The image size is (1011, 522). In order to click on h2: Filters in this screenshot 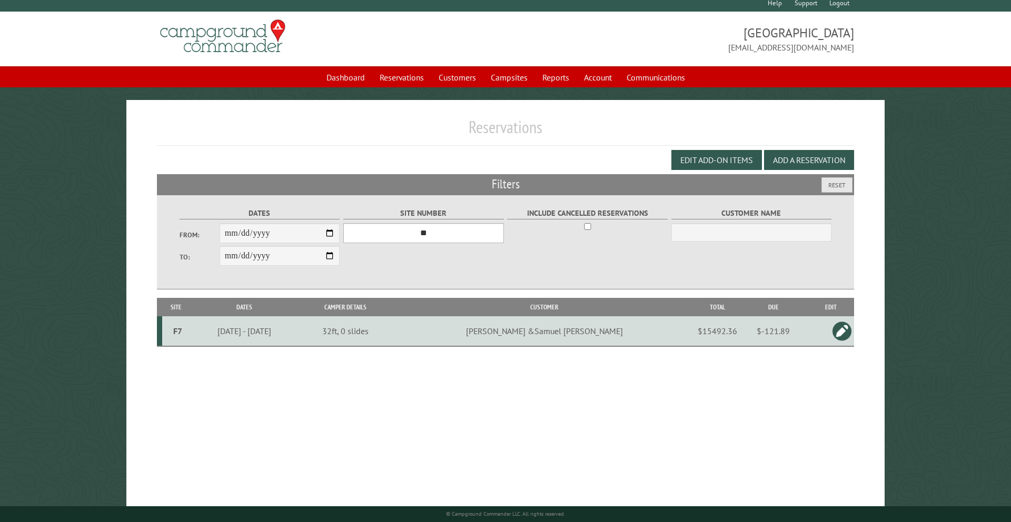, I will do `click(506, 184)`.